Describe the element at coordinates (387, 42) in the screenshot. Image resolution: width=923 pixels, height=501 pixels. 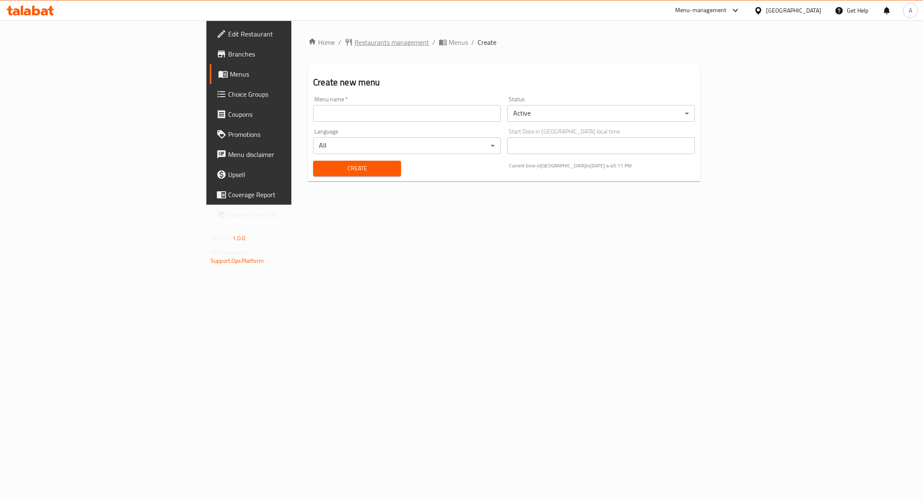
I see `a: Restaurants management` at that location.